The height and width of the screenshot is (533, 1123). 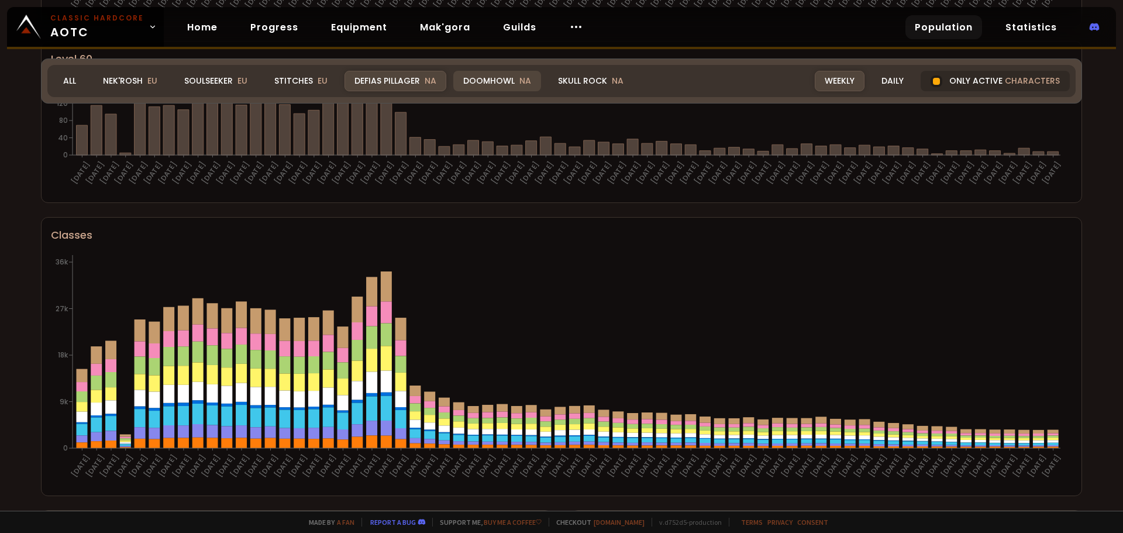 What do you see at coordinates (202, 27) in the screenshot?
I see `a: Home` at bounding box center [202, 27].